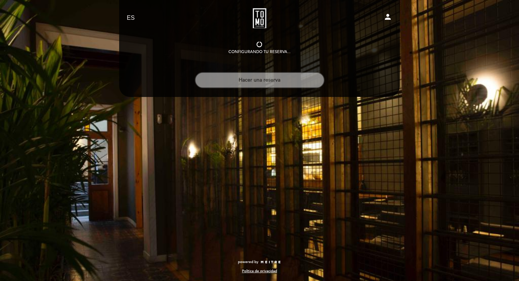  I want to click on a: Política de privacidad, so click(260, 271).